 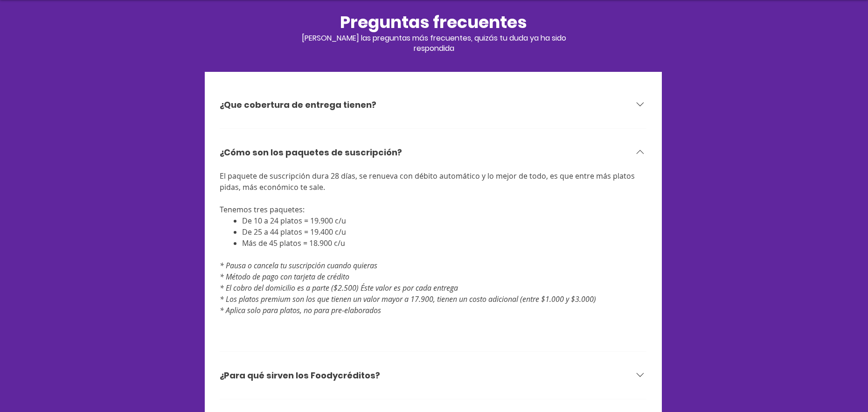 I want to click on span: De 10 a 24 platos = 19.900 c/u, so click(x=294, y=221).